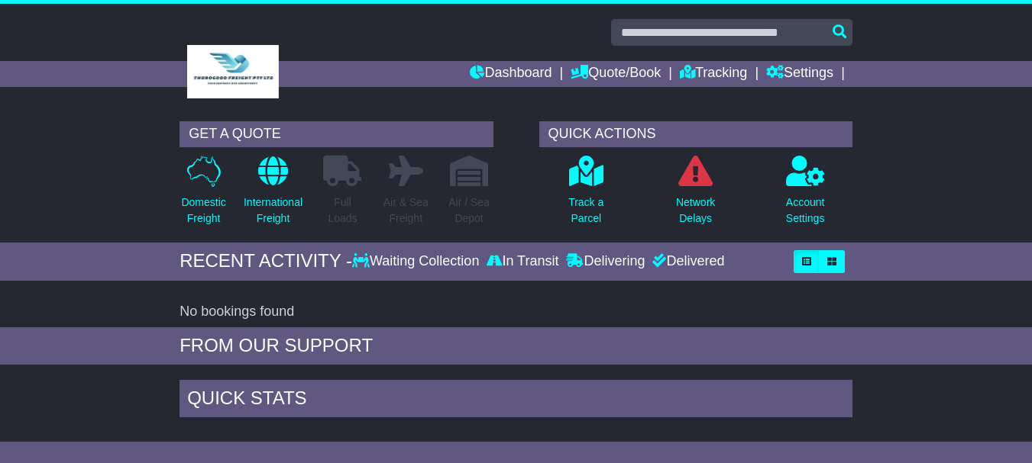 The height and width of the screenshot is (463, 1032). I want to click on a: InternationalFreight, so click(273, 195).